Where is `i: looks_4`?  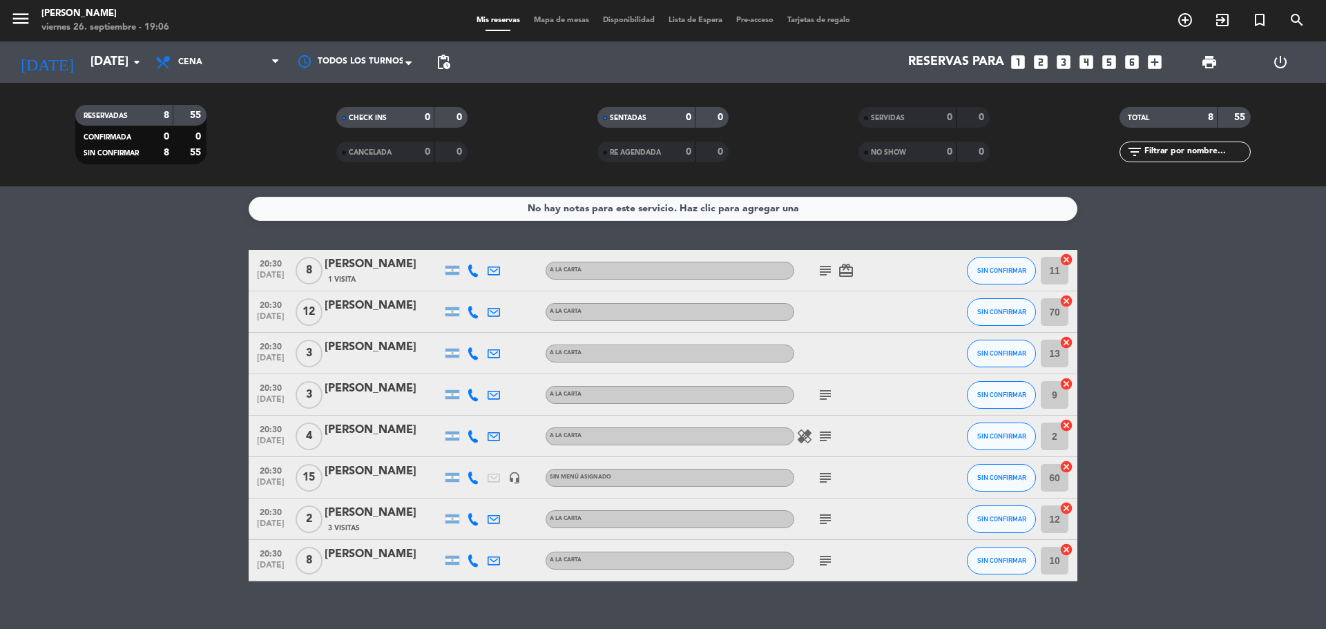
i: looks_4 is located at coordinates (1086, 62).